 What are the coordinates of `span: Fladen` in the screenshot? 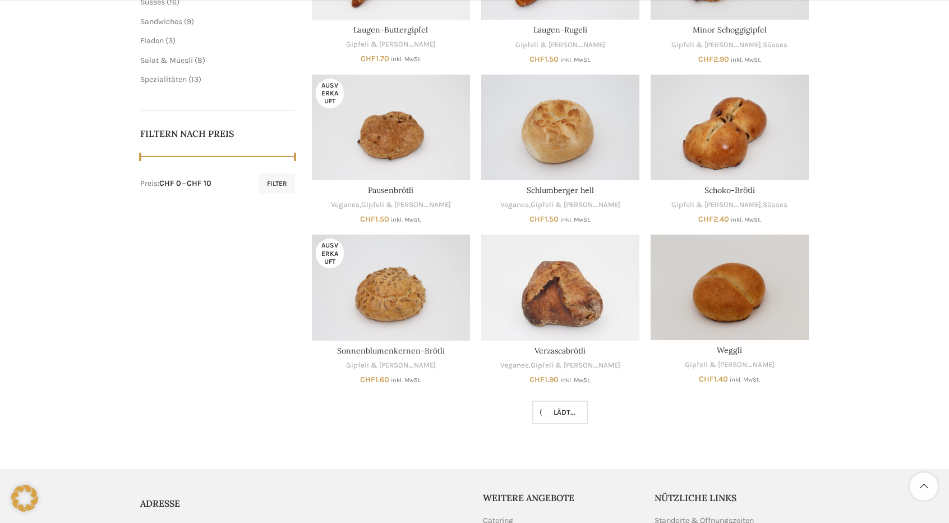 It's located at (152, 40).